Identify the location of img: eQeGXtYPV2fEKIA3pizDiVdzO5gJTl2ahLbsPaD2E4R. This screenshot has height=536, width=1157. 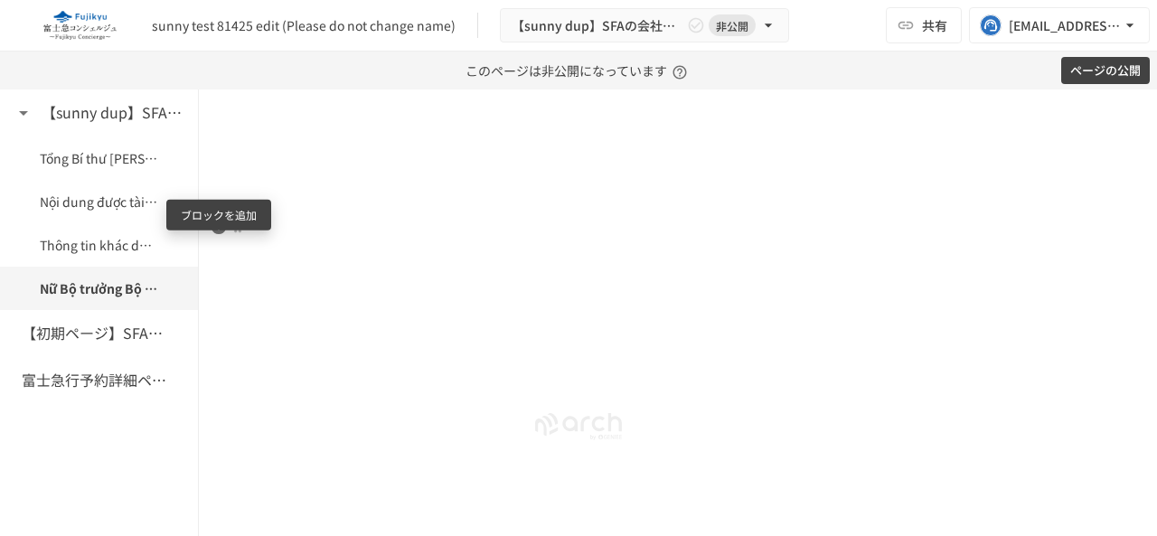
(80, 25).